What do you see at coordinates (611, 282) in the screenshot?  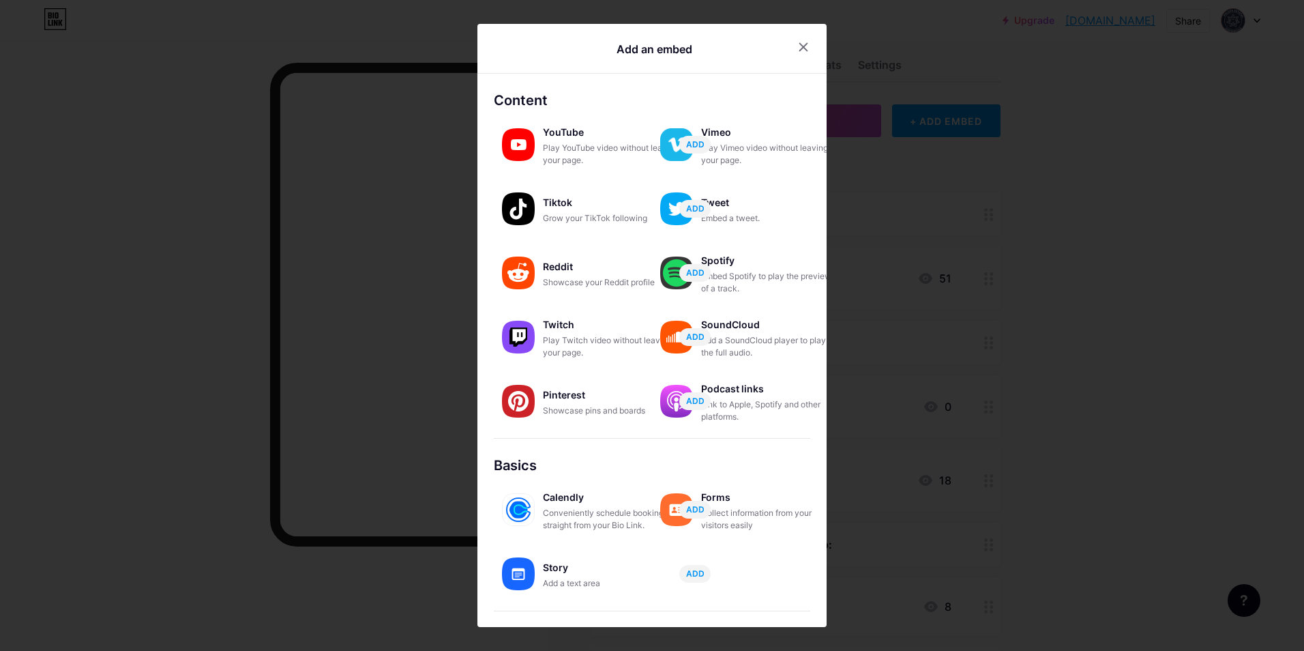 I see `div: Showcase your Reddit profile` at bounding box center [611, 282].